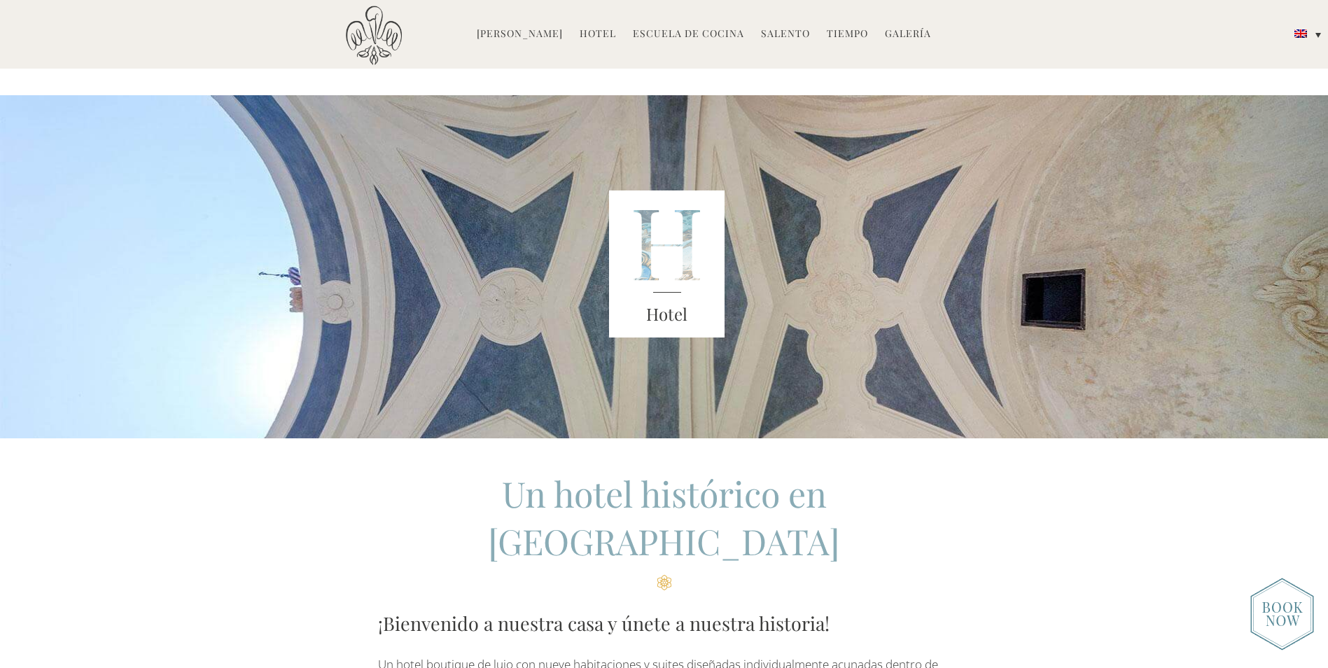  Describe the element at coordinates (664, 623) in the screenshot. I see `h3: ¡Bienvenido a nuestra casa y únete a nuestra historia!` at that location.